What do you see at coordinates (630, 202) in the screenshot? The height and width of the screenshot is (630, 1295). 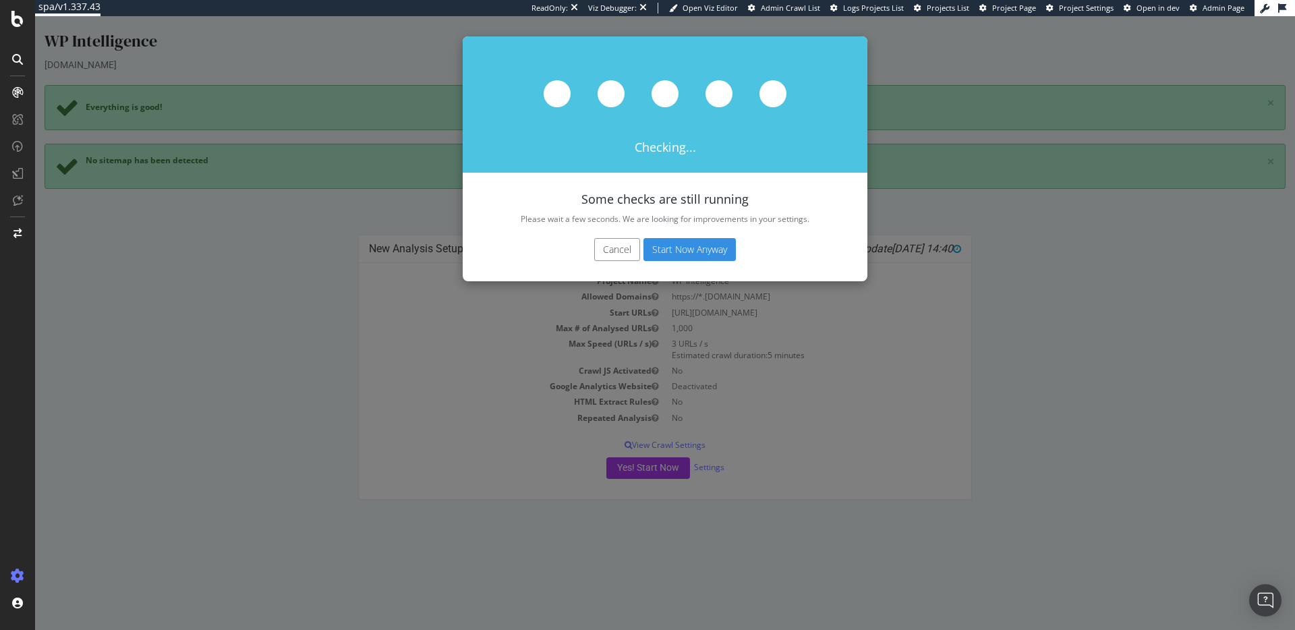 I see `p: Please wait a few seconds. We are looking for improvements in your settings.` at bounding box center [630, 202].